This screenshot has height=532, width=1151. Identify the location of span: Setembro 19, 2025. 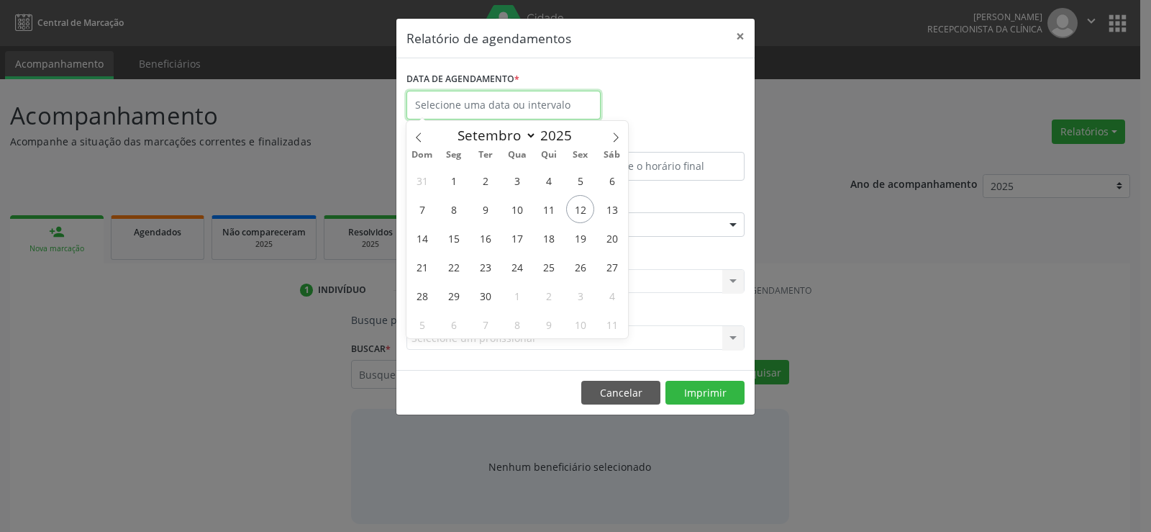
(580, 237).